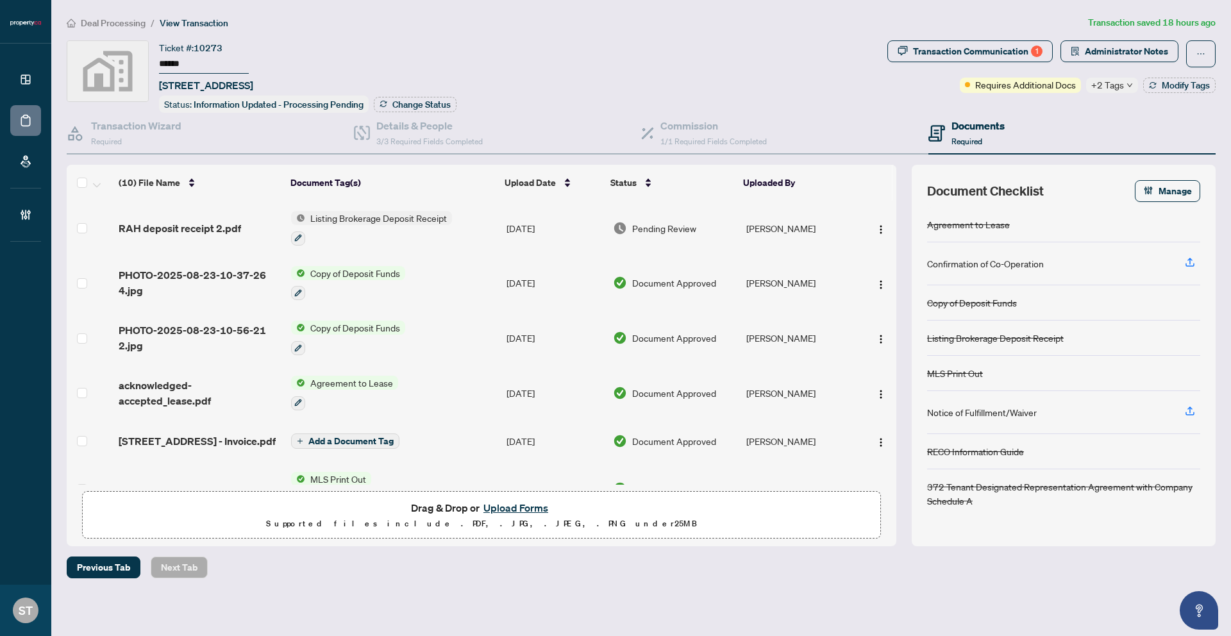 The height and width of the screenshot is (636, 1231). Describe the element at coordinates (331, 489) in the screenshot. I see `button: Status IconMLS Print Out` at that location.